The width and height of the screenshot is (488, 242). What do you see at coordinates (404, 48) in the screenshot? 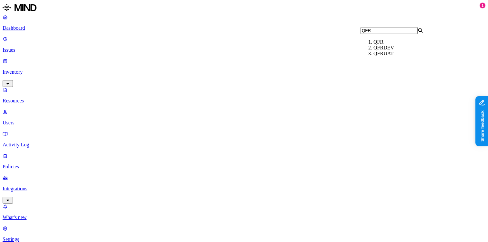
I see `div: QFRDEV` at bounding box center [404, 48].